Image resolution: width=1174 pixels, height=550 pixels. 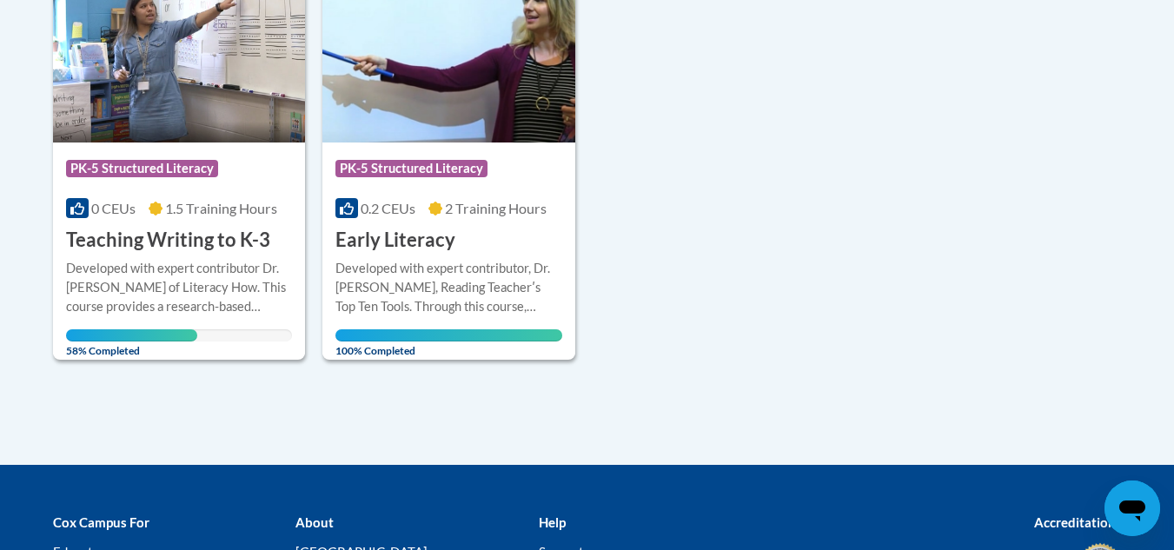 What do you see at coordinates (131, 343) in the screenshot?
I see `span: 58% Completed` at bounding box center [131, 343].